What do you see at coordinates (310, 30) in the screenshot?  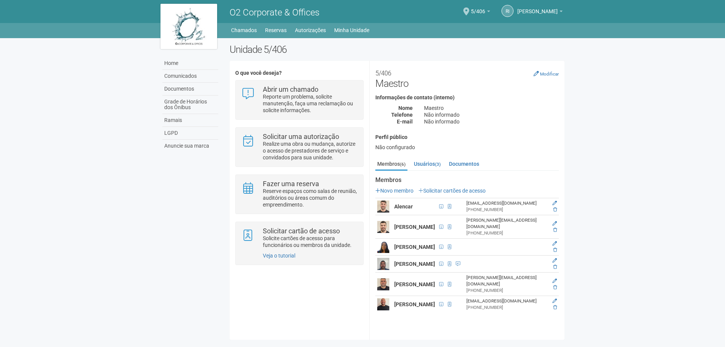 I see `a: Autorizações` at bounding box center [310, 30].